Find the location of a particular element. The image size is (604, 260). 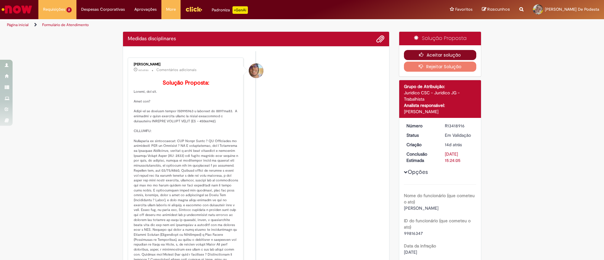

b: Solução Proposta: is located at coordinates (186, 83).